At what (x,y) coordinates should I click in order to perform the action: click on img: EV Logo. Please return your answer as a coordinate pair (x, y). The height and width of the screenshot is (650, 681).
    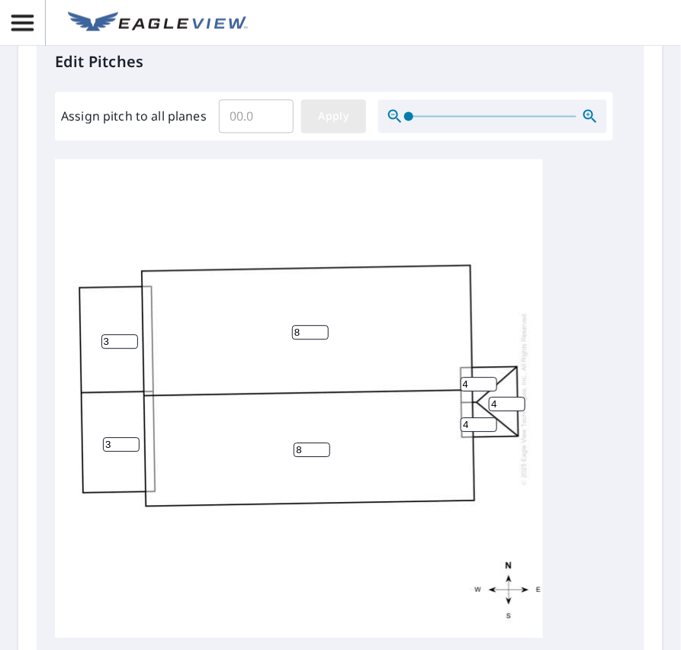
    Looking at the image, I should click on (158, 23).